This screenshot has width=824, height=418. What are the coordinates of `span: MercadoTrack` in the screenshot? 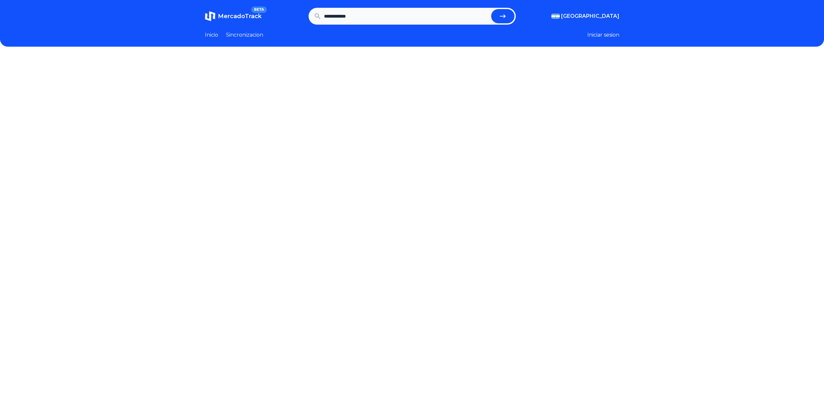 It's located at (240, 16).